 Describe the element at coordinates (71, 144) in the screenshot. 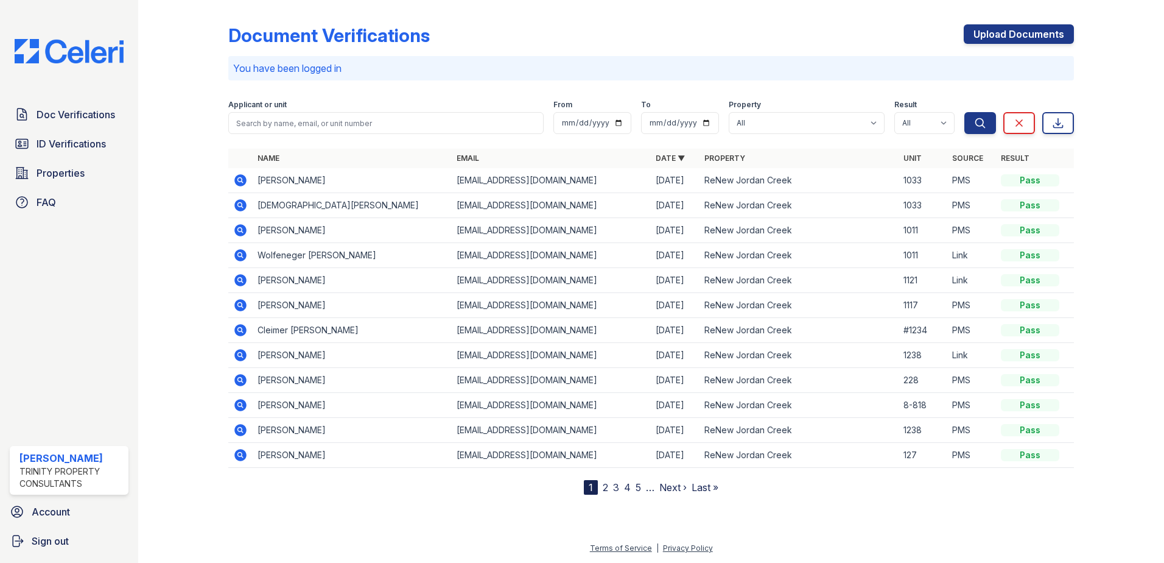

I see `span: ID Verifications` at that location.